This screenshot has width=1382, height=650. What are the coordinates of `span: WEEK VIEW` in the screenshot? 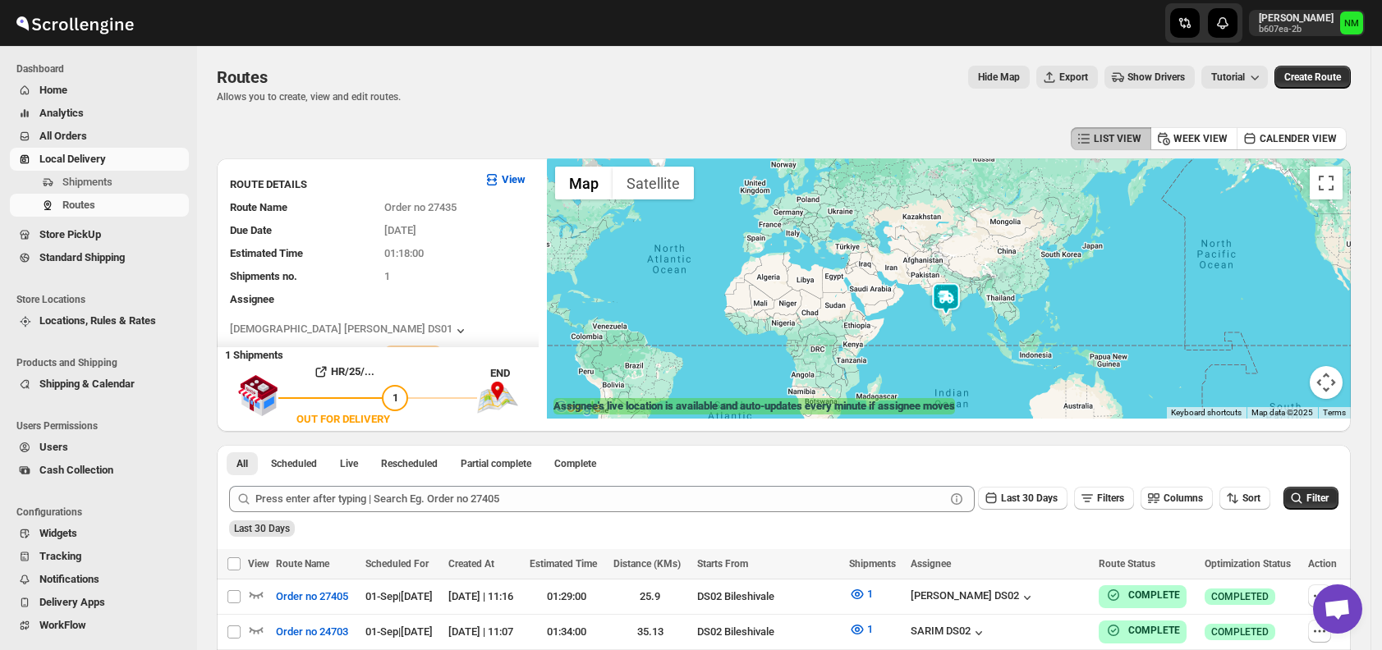 It's located at (1200, 139).